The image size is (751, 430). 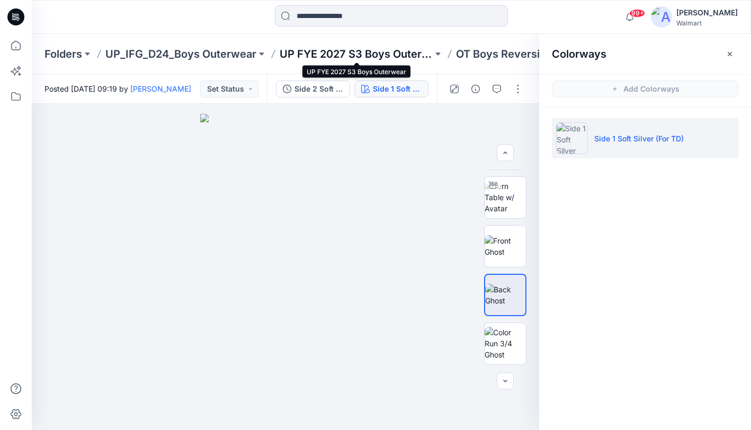 I want to click on p: Side 1 Soft Silver (For TD), so click(x=639, y=138).